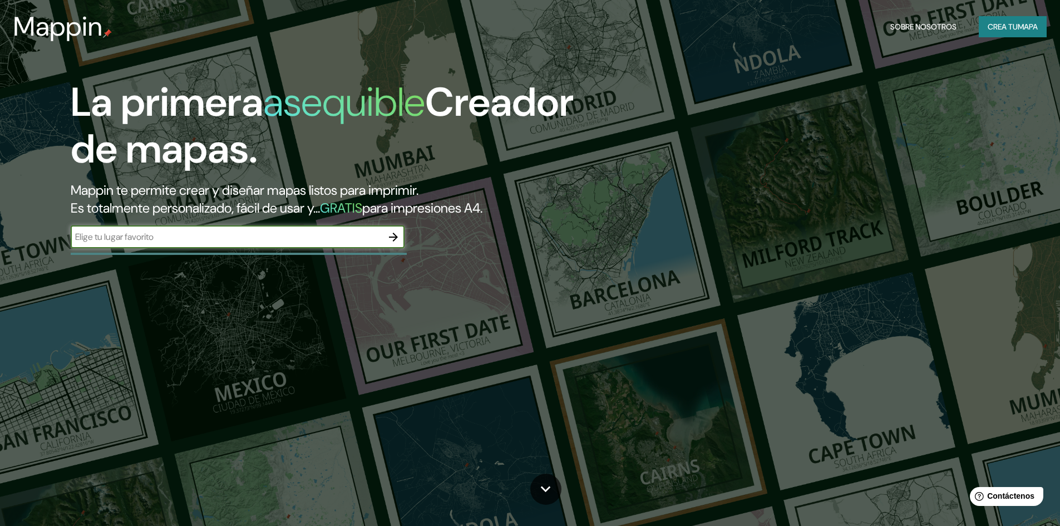  I want to click on font: Mappin te permite crear y diseñar mapas listos para imprimir., so click(244, 190).